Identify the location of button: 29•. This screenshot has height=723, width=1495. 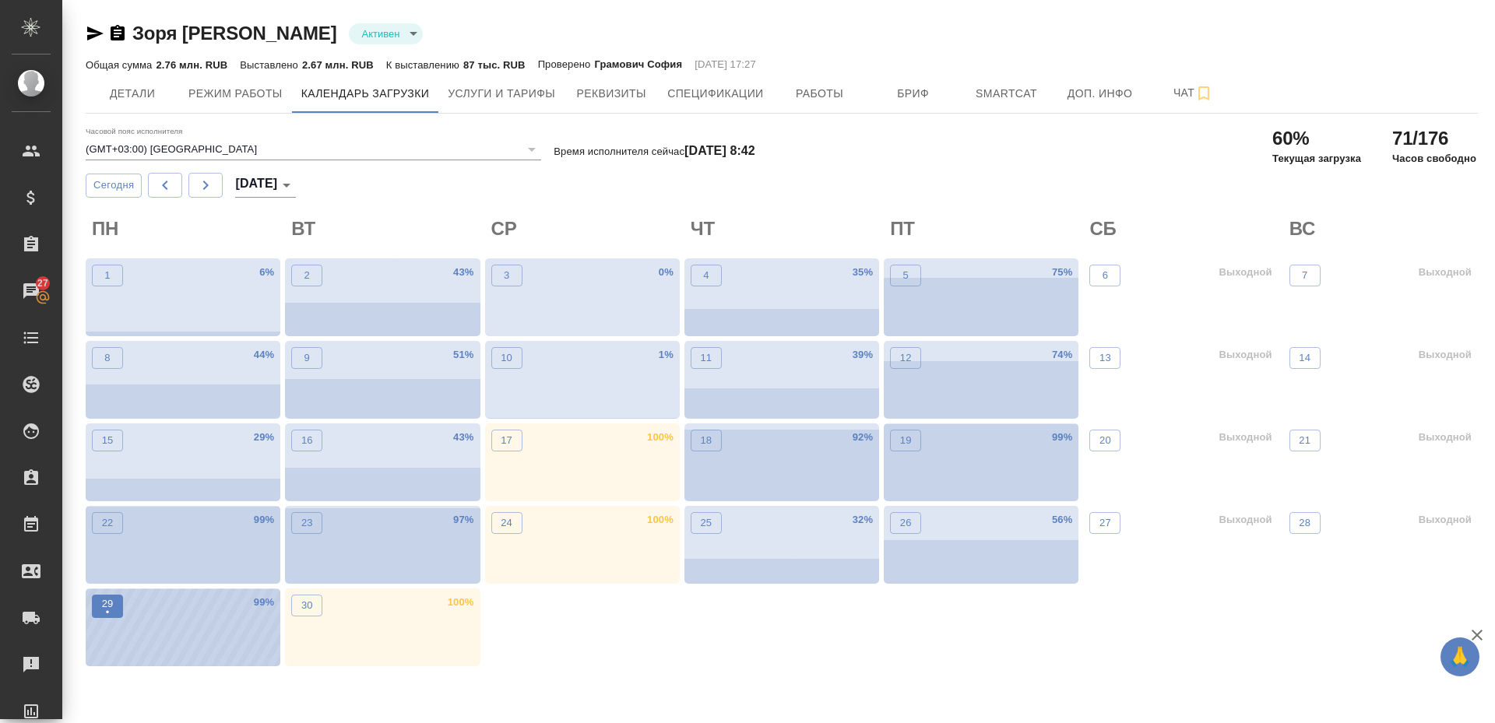
(107, 606).